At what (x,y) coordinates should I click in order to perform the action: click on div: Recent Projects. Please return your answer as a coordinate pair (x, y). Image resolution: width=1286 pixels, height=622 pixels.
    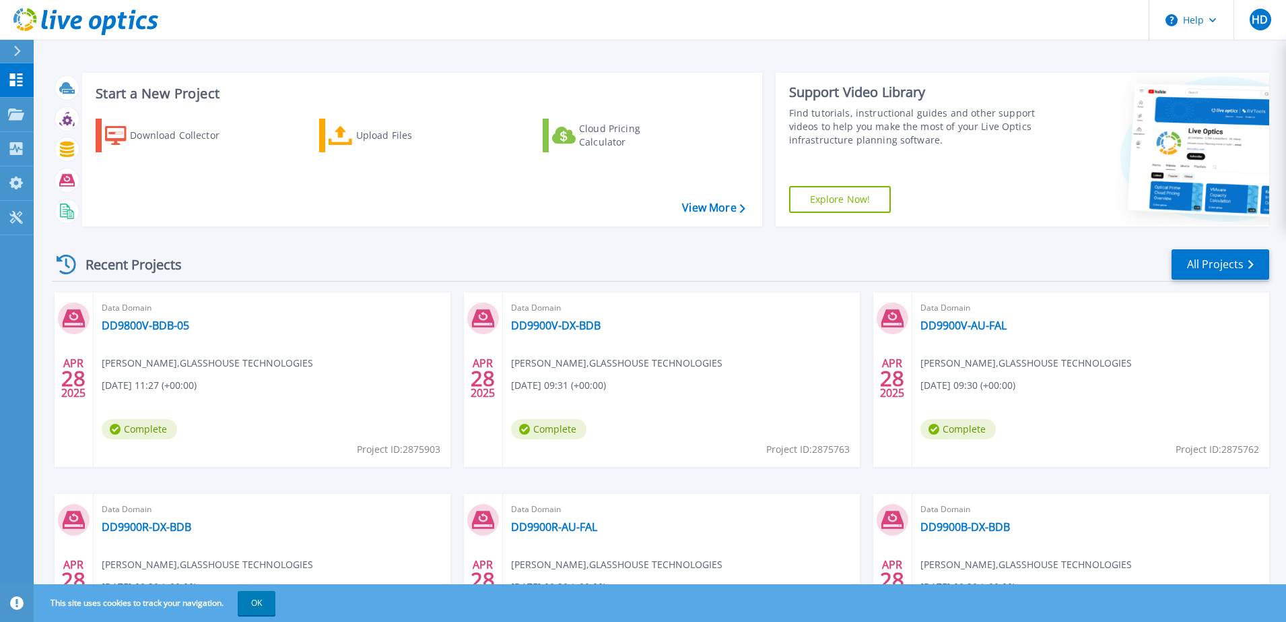
    Looking at the image, I should click on (126, 264).